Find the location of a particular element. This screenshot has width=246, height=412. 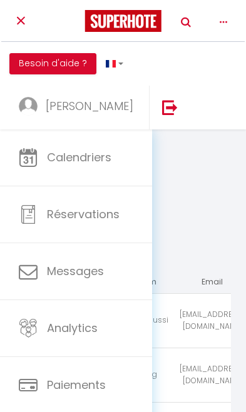

button: Besoin d'aide ? is located at coordinates (53, 64).